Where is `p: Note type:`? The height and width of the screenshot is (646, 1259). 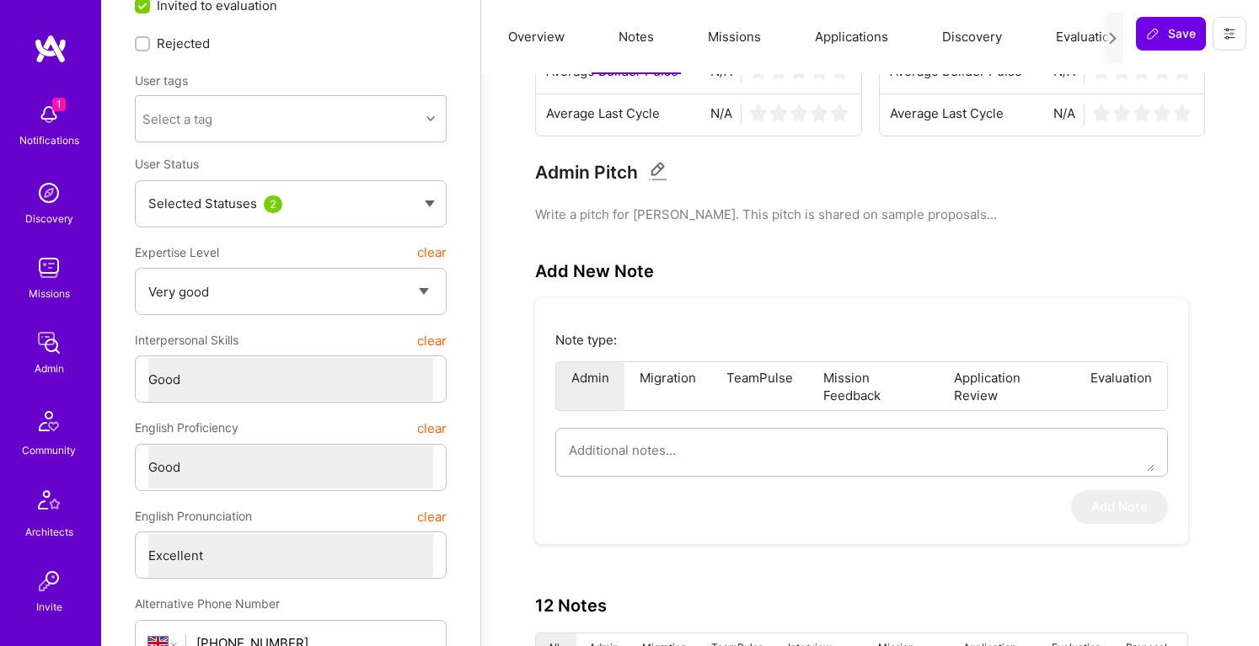
p: Note type: is located at coordinates (861, 340).